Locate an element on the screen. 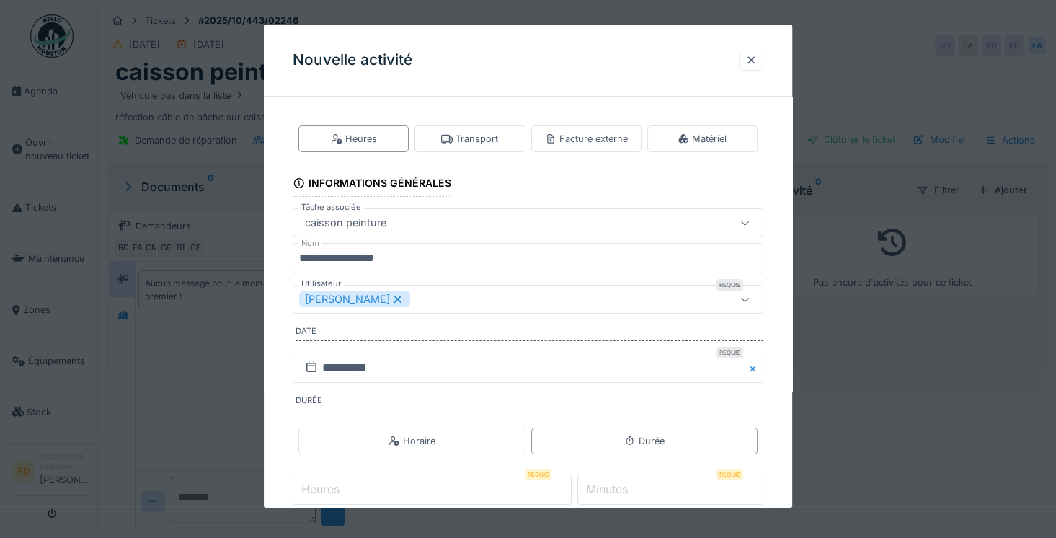  label: Durée is located at coordinates (529, 402).